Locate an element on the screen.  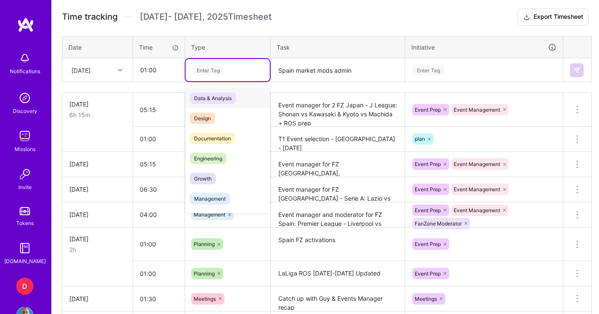
button: Export Timesheet is located at coordinates (553, 17).